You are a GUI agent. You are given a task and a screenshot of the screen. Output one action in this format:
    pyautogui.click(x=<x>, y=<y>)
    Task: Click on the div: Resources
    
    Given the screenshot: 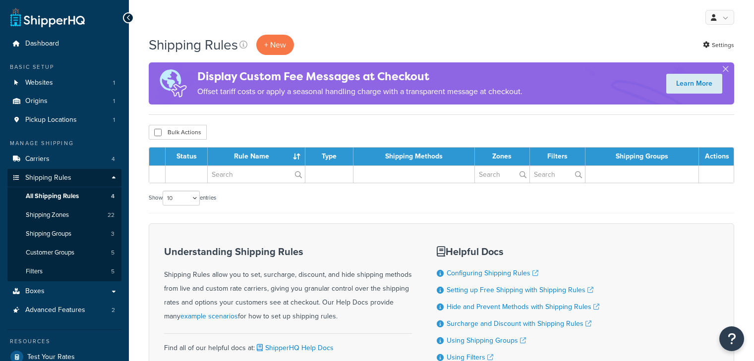 What is the action you would take?
    pyautogui.click(x=64, y=341)
    